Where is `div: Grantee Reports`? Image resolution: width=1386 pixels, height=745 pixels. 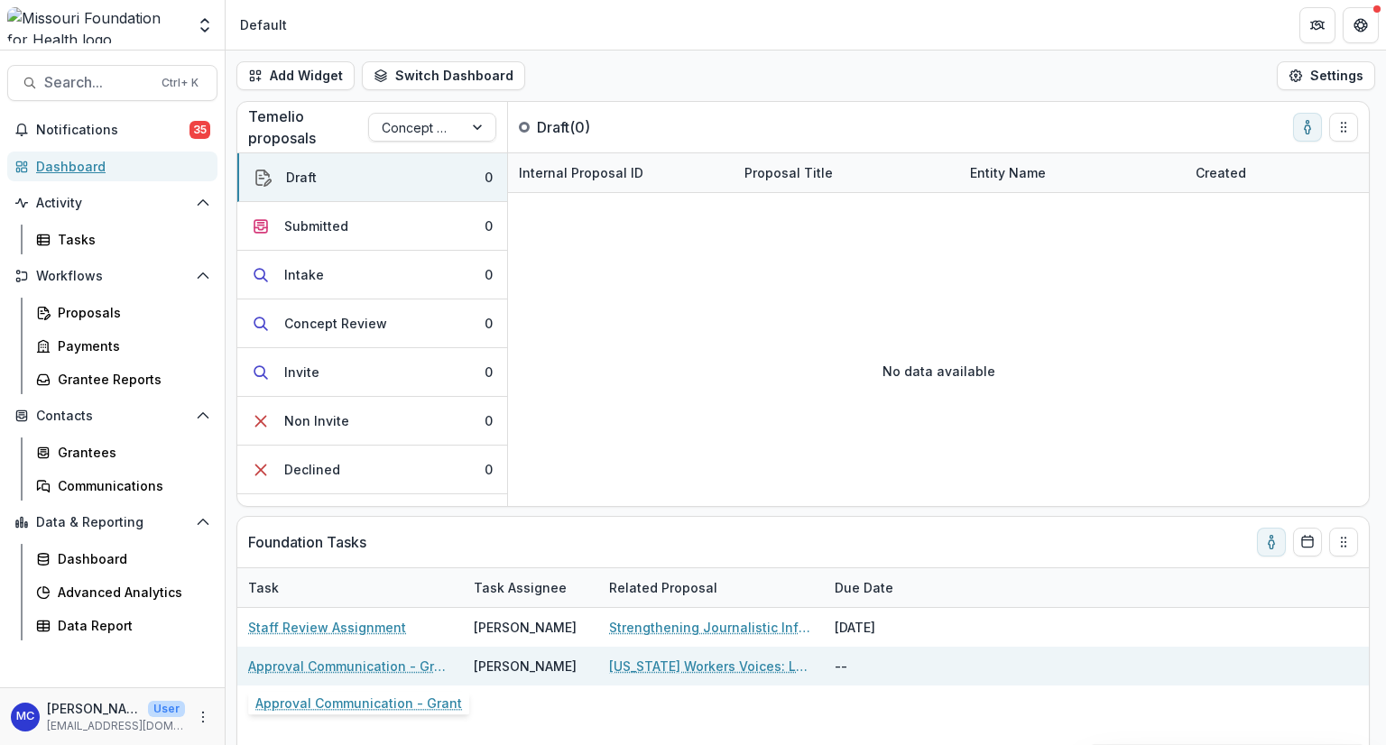
div: Grantee Reports is located at coordinates (130, 379).